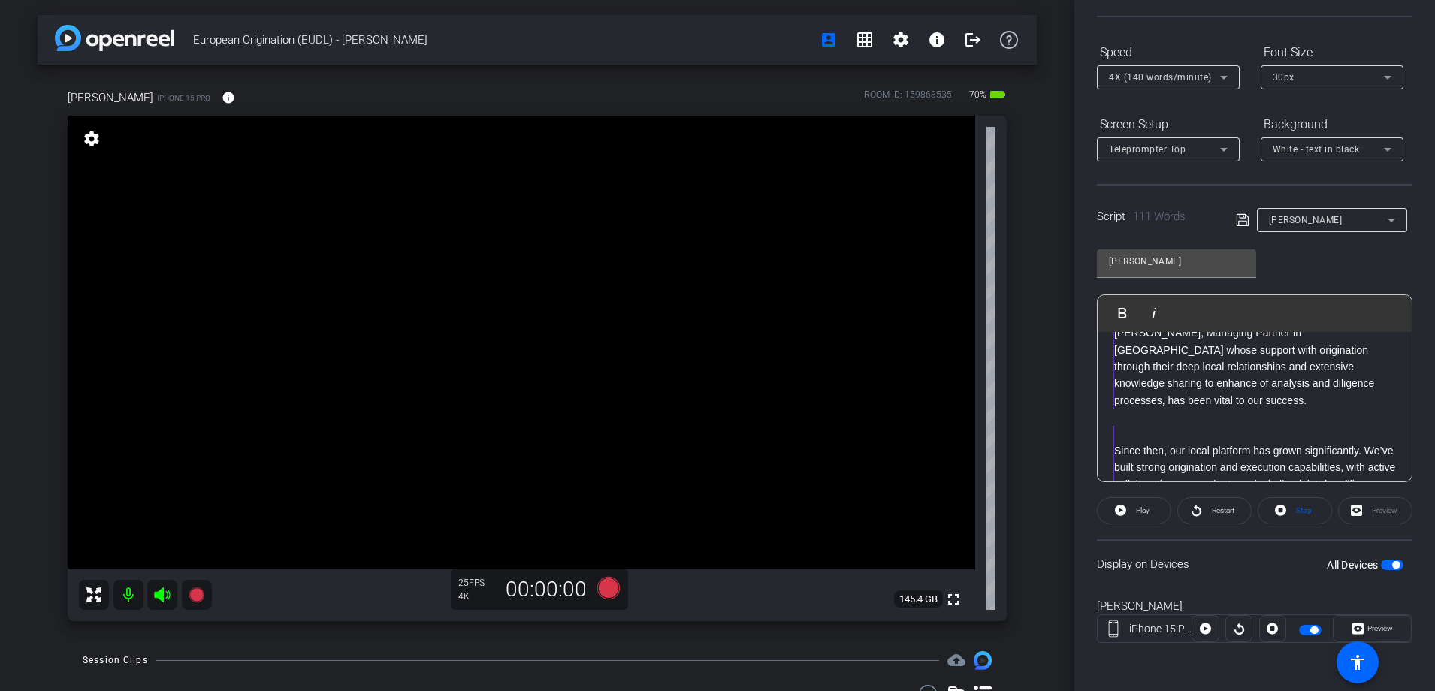 The image size is (1435, 691). What do you see at coordinates (829, 40) in the screenshot?
I see `mat-icon: account_box` at bounding box center [829, 40].